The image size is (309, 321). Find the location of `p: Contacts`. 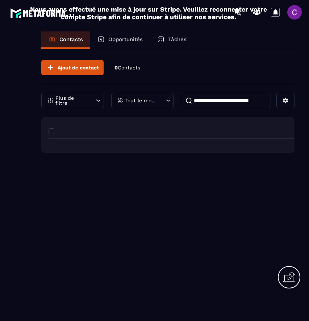

p: Contacts is located at coordinates (71, 39).